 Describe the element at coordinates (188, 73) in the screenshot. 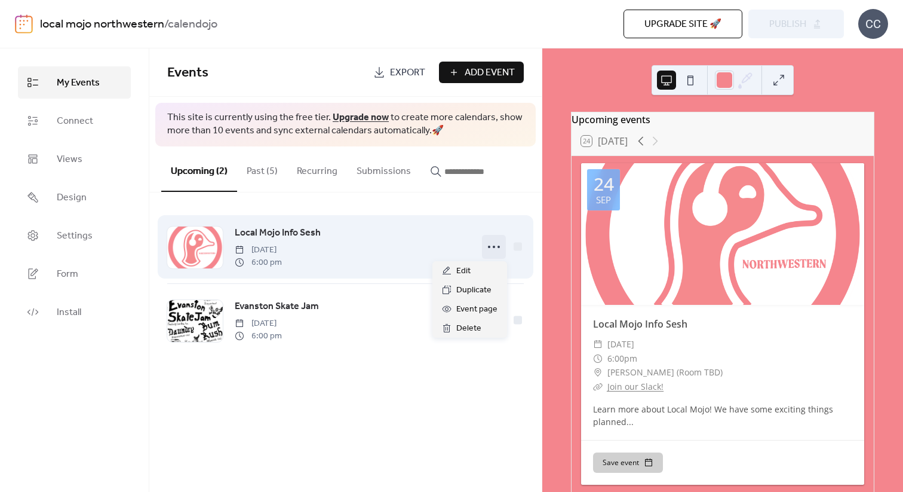

I see `span: Events` at that location.